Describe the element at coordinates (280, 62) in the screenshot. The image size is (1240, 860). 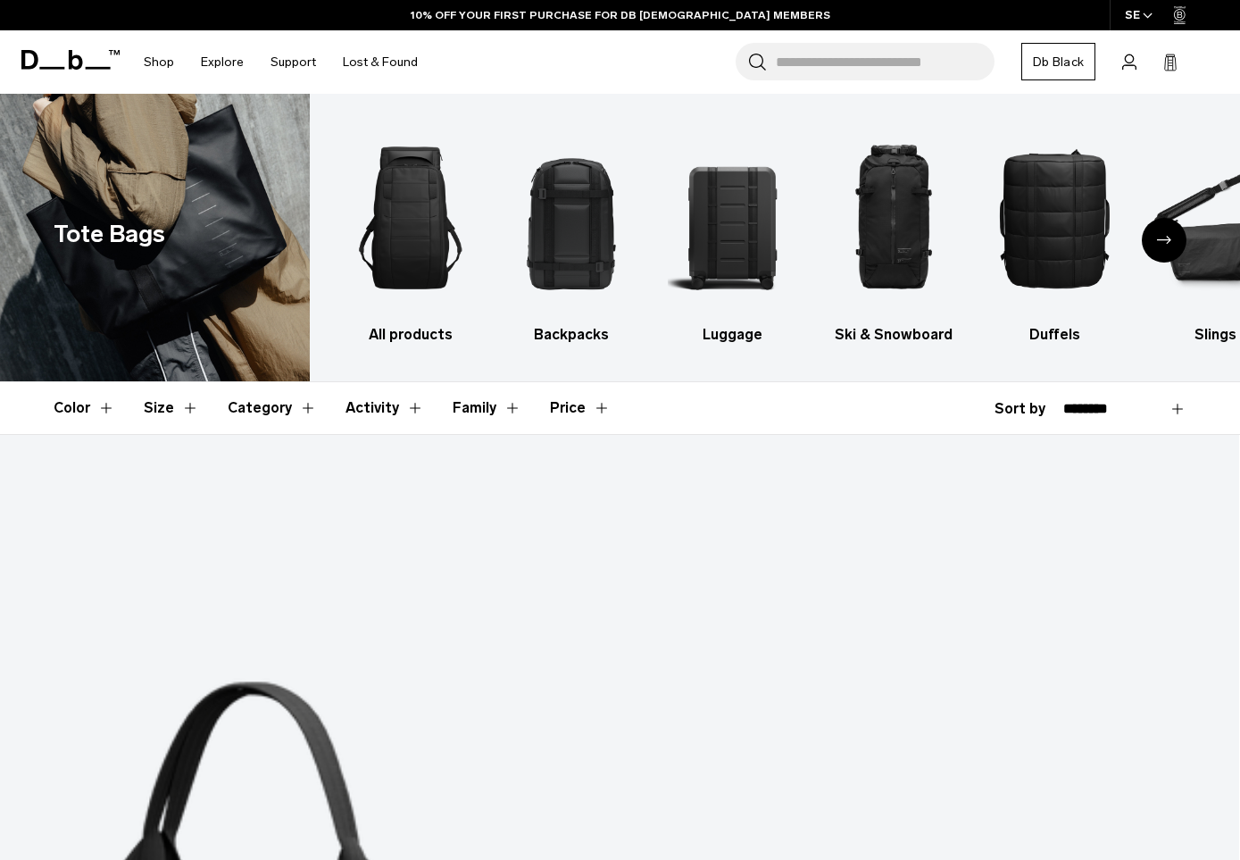
I see `nav: Main Navigation` at that location.